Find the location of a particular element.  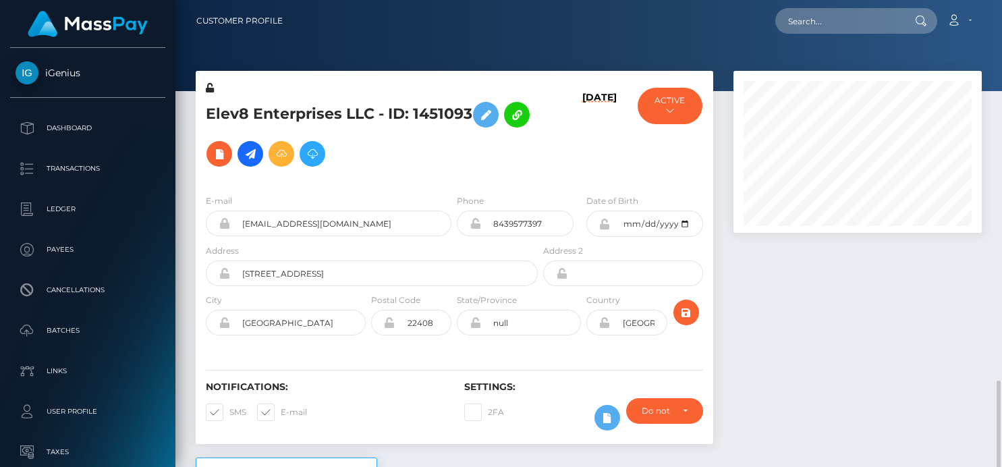

h5: Elev8 Enterprises LLC - ID: 1451093 is located at coordinates (368, 134).